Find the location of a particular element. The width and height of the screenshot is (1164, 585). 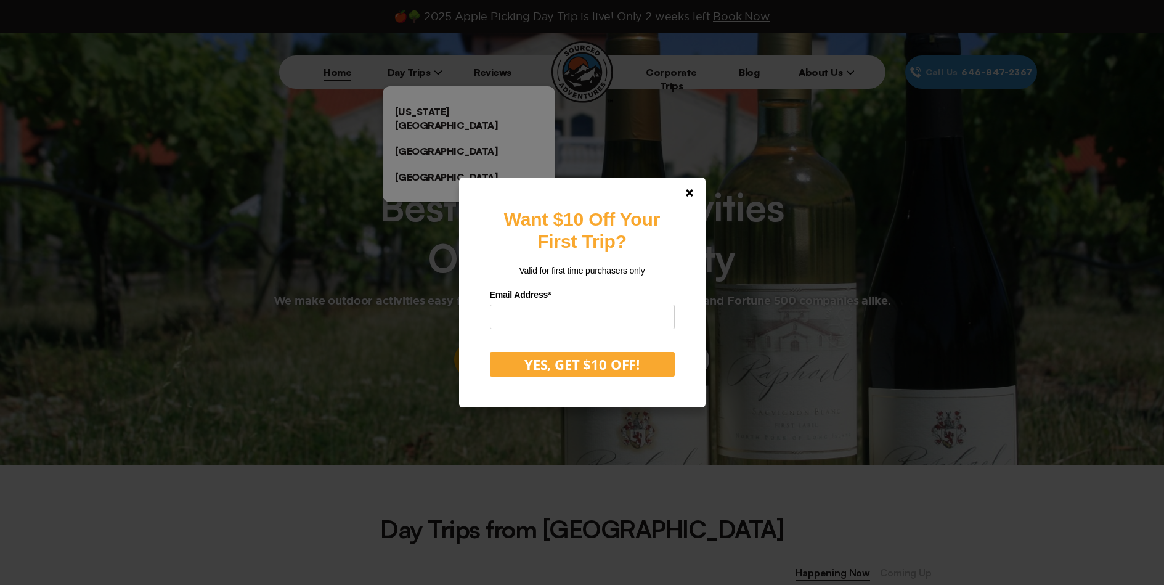

a: Close is located at coordinates (690, 193).